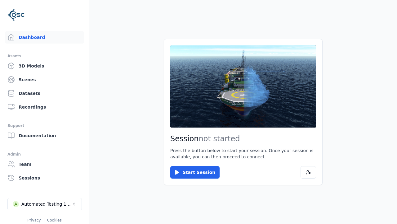 The image size is (397, 224). What do you see at coordinates (16, 204) in the screenshot?
I see `div: A` at bounding box center [16, 204].